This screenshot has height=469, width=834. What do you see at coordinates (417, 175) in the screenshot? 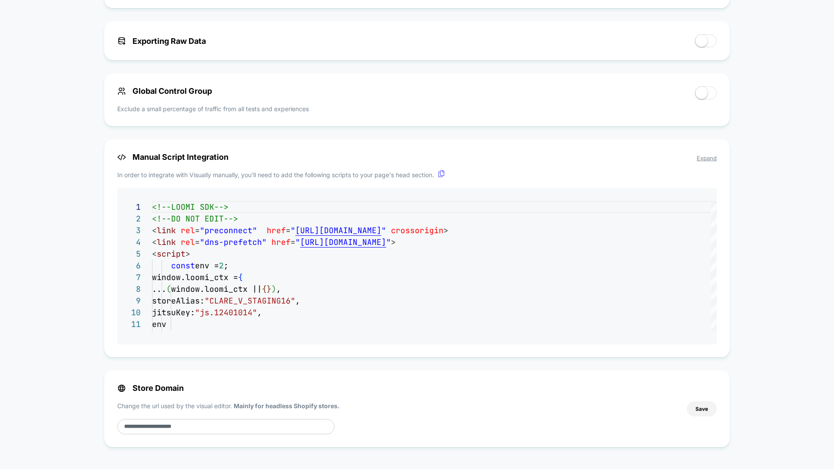
I see `p: In order to integrate with Visually manually, you'll need to add the following scripts to your pa...` at bounding box center [417, 175].